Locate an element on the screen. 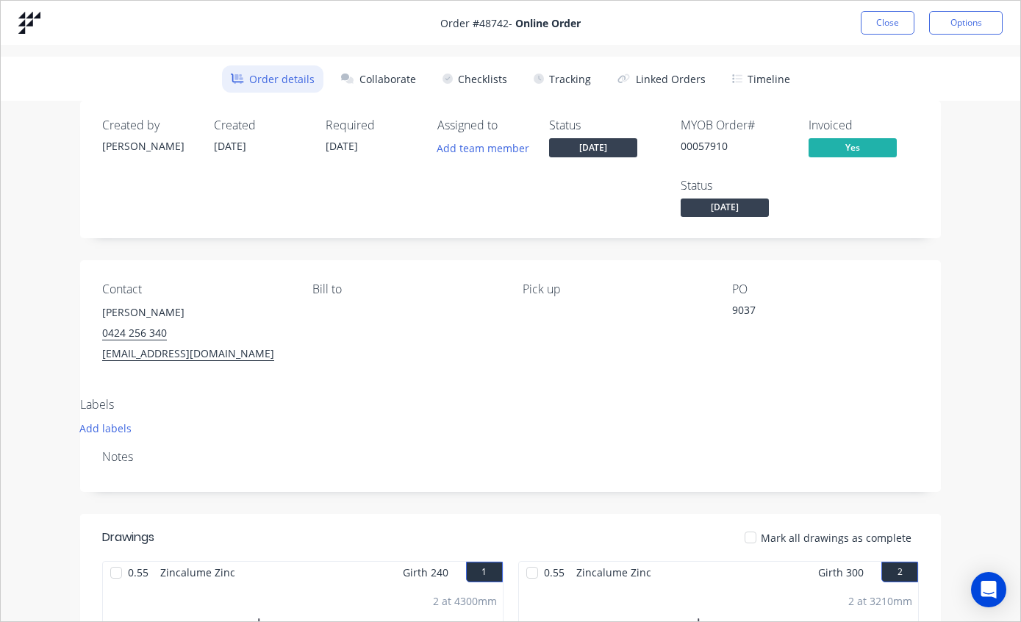 The height and width of the screenshot is (622, 1021). button: Timeline is located at coordinates (761, 79).